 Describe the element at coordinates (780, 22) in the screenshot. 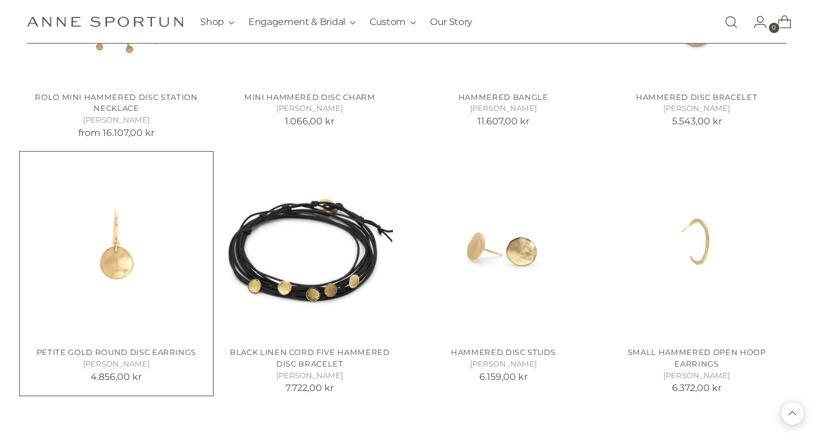

I see `a: Open cart modal` at that location.